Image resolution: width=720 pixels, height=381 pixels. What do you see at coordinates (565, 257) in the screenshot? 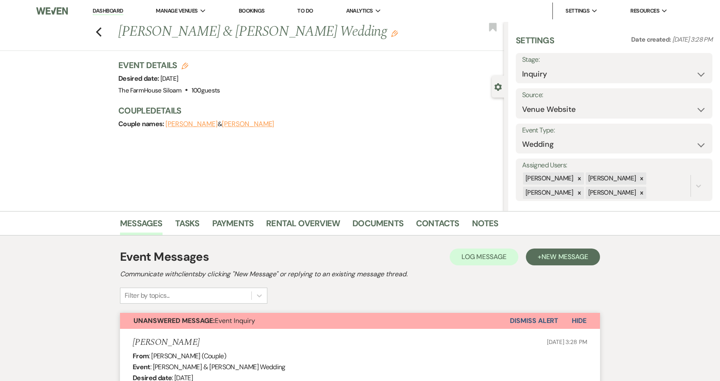
I see `span: New Message` at bounding box center [565, 257].